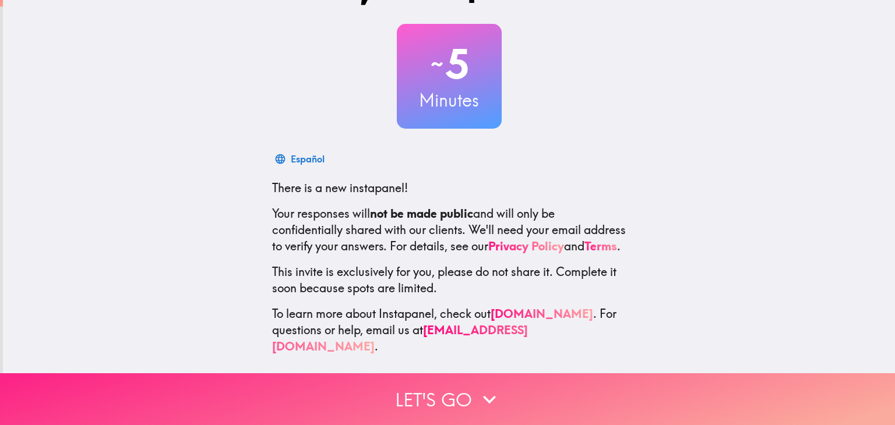 The height and width of the screenshot is (425, 895). I want to click on h2: 5, so click(449, 64).